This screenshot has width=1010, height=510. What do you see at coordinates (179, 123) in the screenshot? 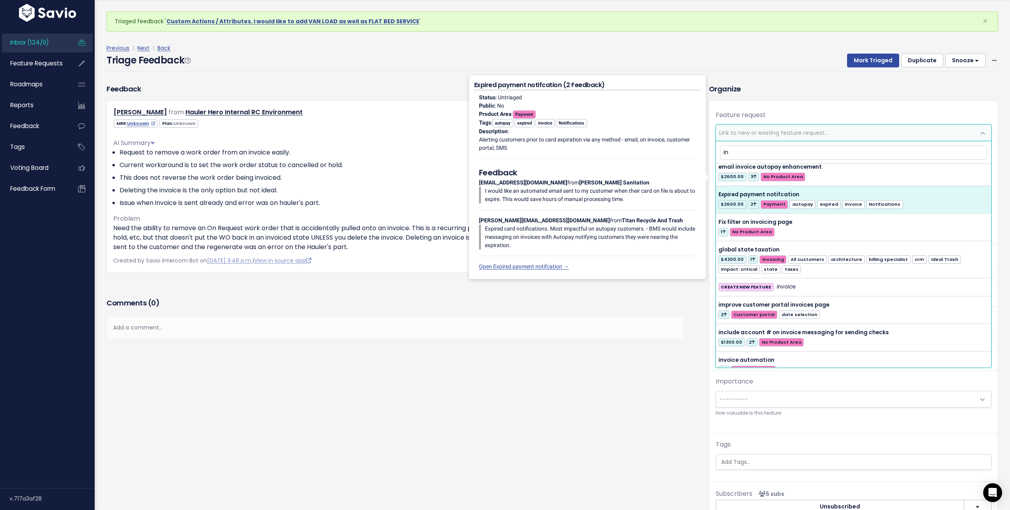
I see `span: Plan:` at bounding box center [179, 123].